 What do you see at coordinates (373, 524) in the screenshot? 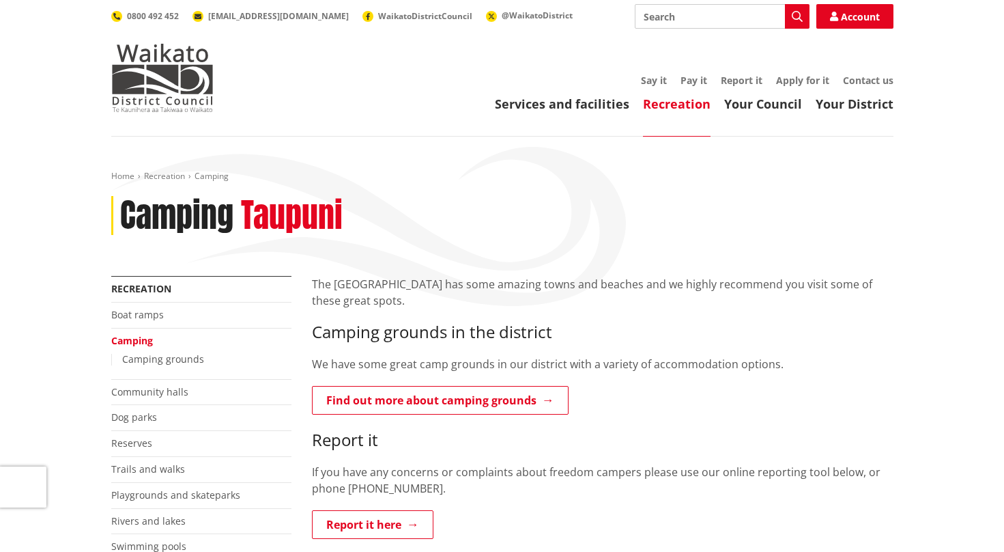
I see `a: Report it here` at bounding box center [373, 524].